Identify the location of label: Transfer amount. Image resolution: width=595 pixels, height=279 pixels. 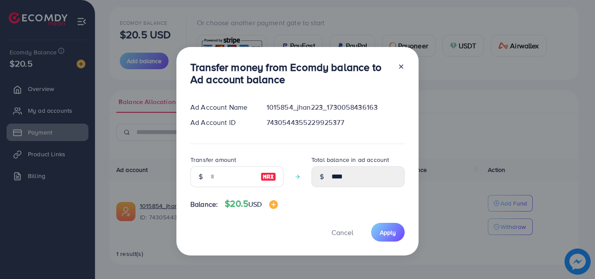
(213, 160).